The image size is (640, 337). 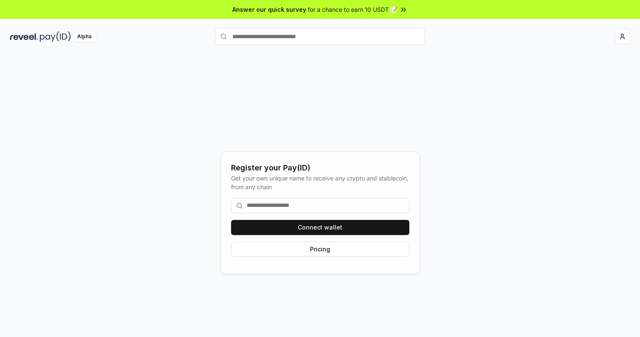 I want to click on div: Register your Pay(ID), so click(x=320, y=168).